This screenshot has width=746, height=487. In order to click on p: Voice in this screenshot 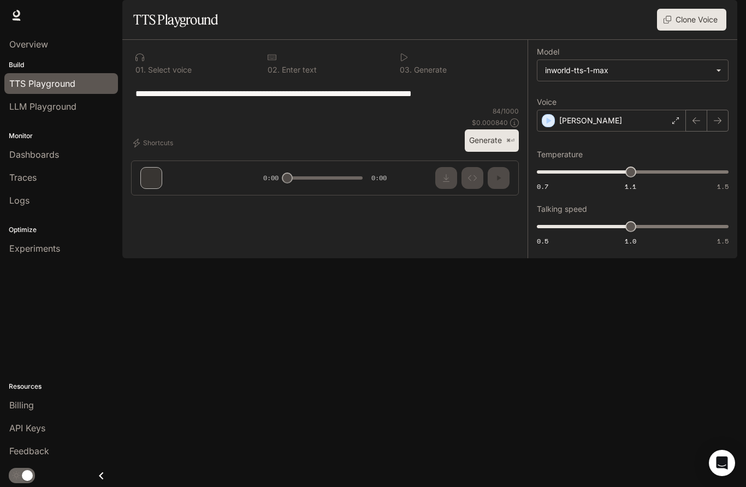, I will do `click(546, 102)`.